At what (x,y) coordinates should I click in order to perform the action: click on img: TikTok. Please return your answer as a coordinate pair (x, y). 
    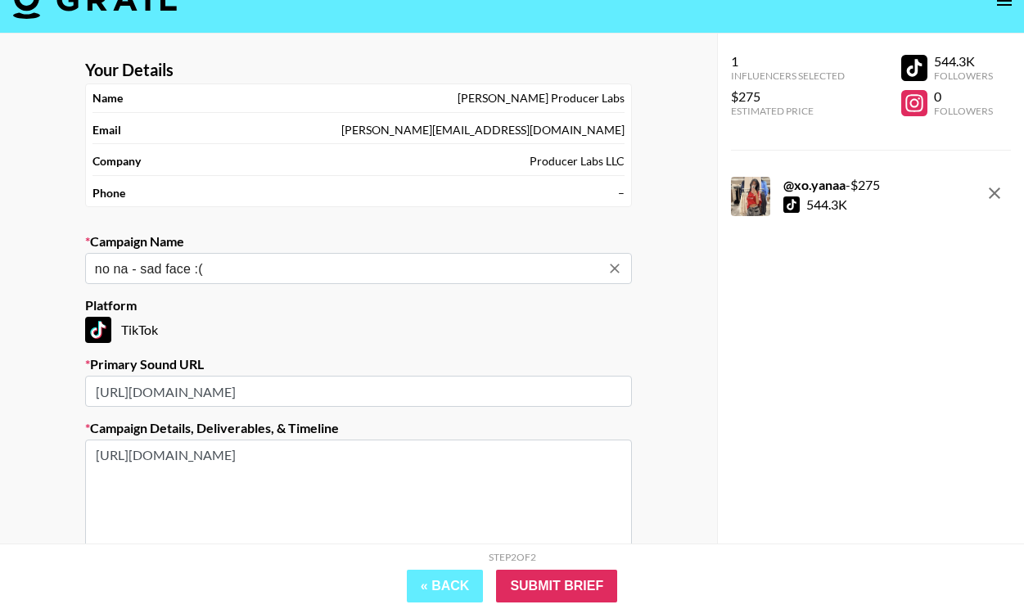
    Looking at the image, I should click on (98, 330).